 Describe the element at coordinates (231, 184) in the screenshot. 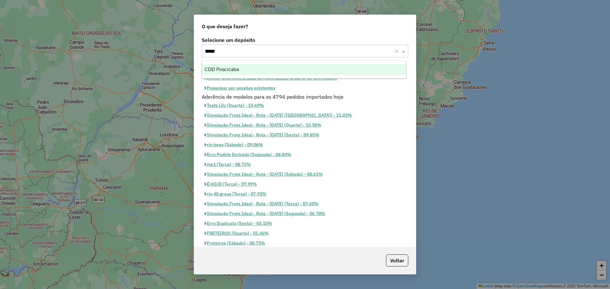

I see `button: É HOJE (Terça) - 07,99%` at that location.